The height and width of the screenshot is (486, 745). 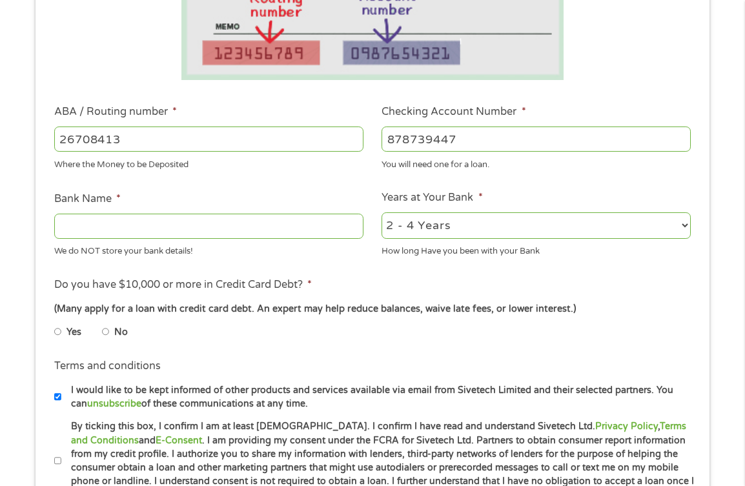 I want to click on label: Years at Your Bank, so click(x=432, y=198).